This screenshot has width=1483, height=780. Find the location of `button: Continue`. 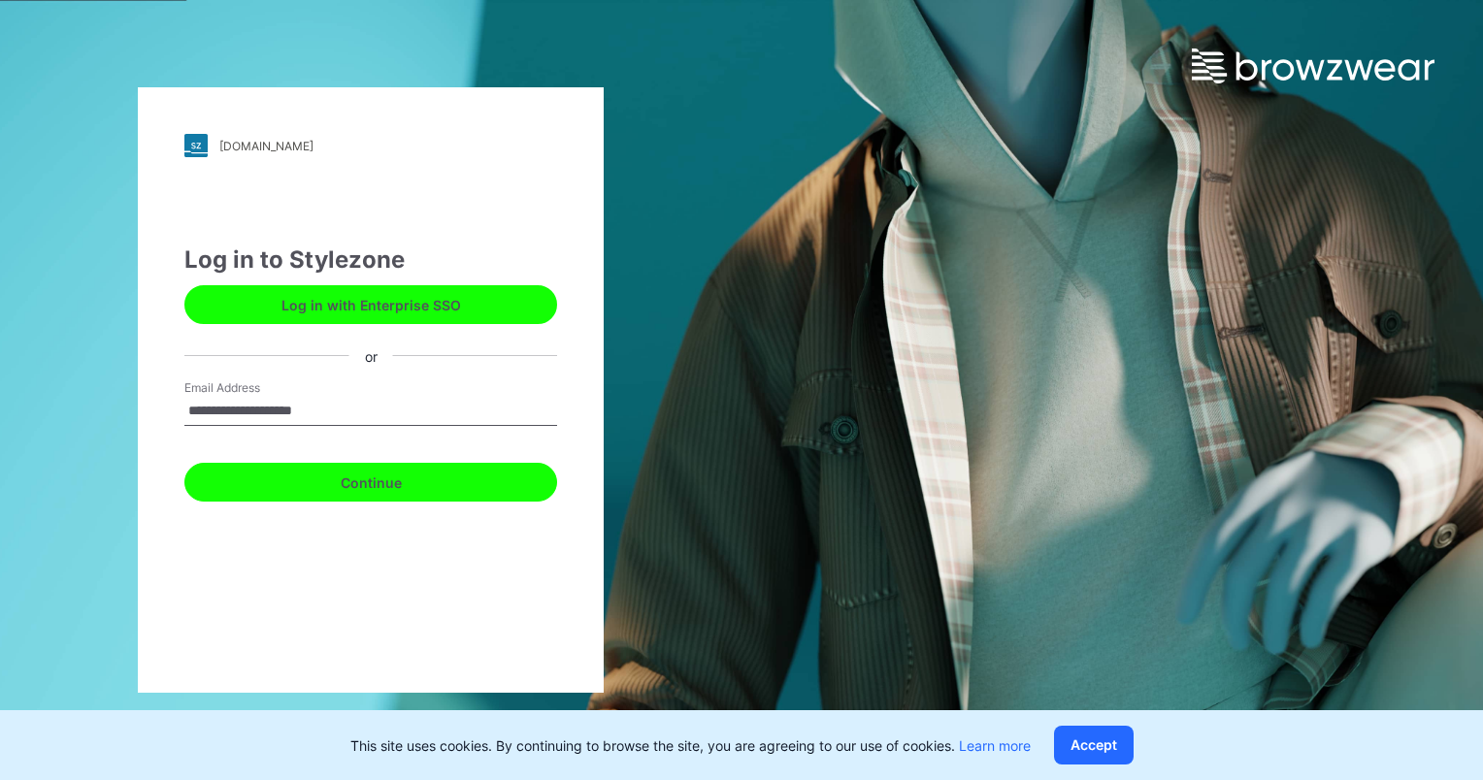

button: Continue is located at coordinates (371, 482).